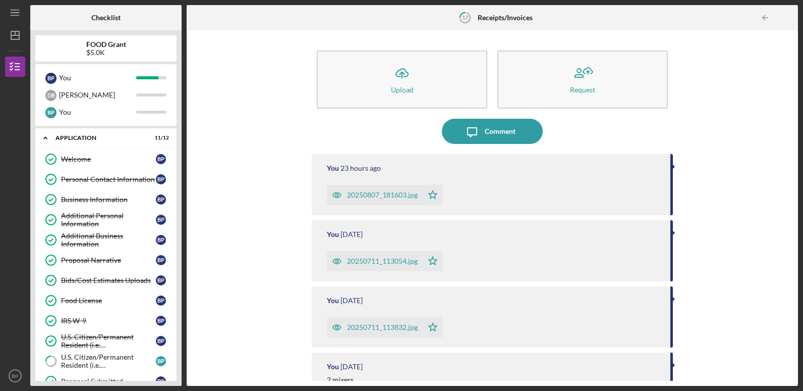 This screenshot has height=391, width=803. What do you see at coordinates (108, 280) in the screenshot?
I see `div: Bids/Cost Estimates Uploads` at bounding box center [108, 280].